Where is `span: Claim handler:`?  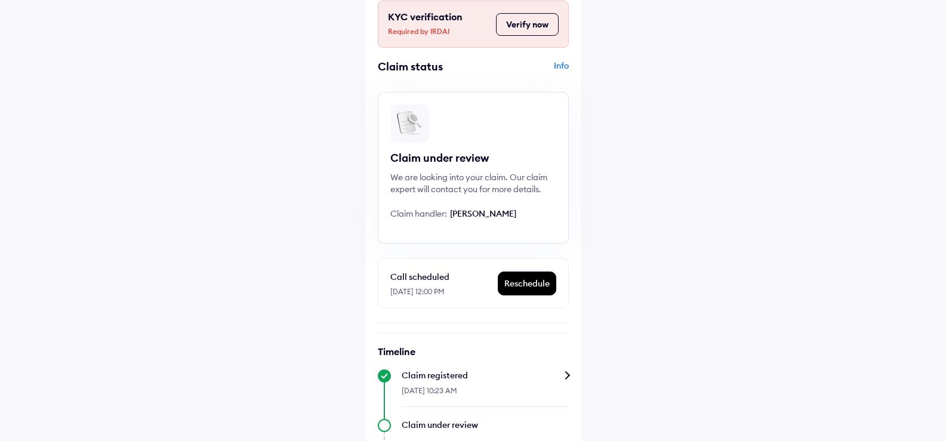
span: Claim handler: is located at coordinates (419, 214).